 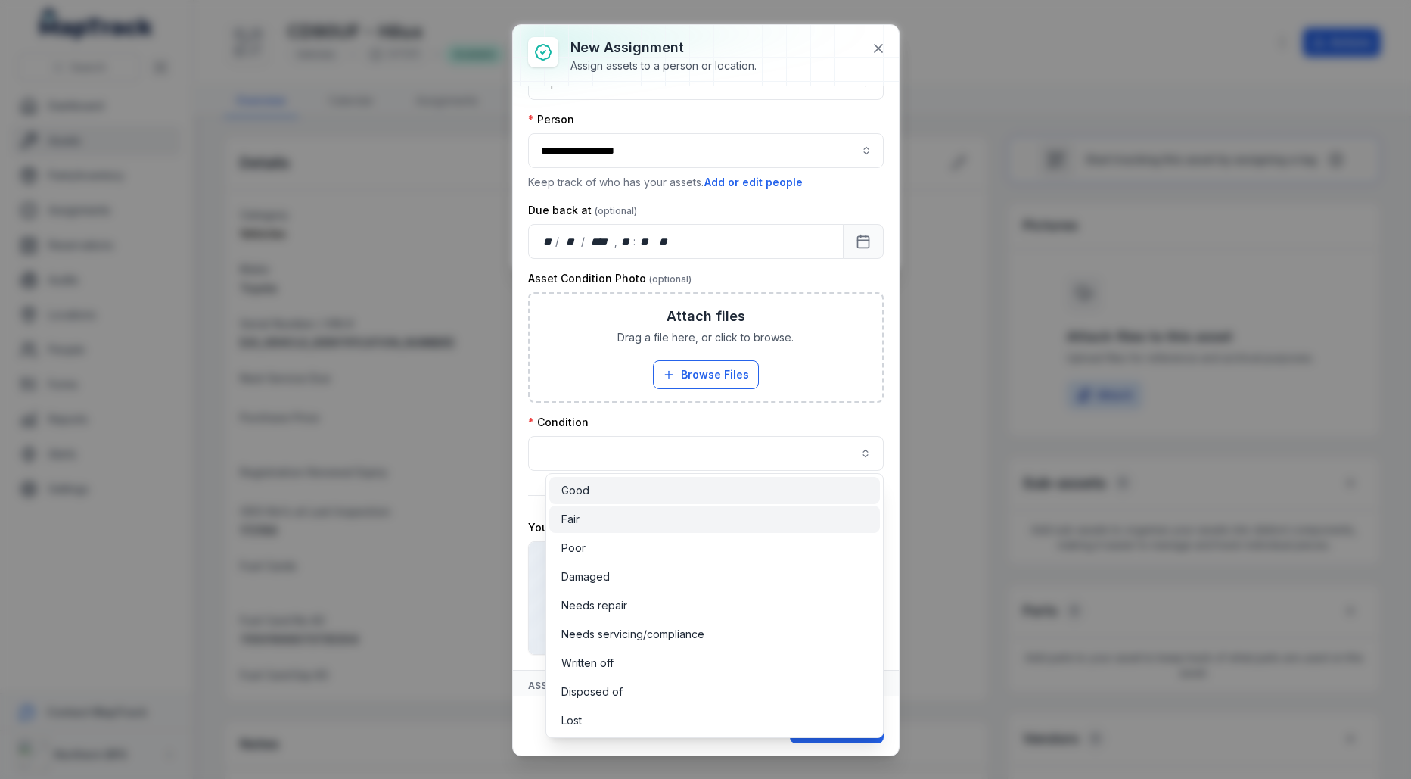 I want to click on span: Disposed of, so click(x=592, y=692).